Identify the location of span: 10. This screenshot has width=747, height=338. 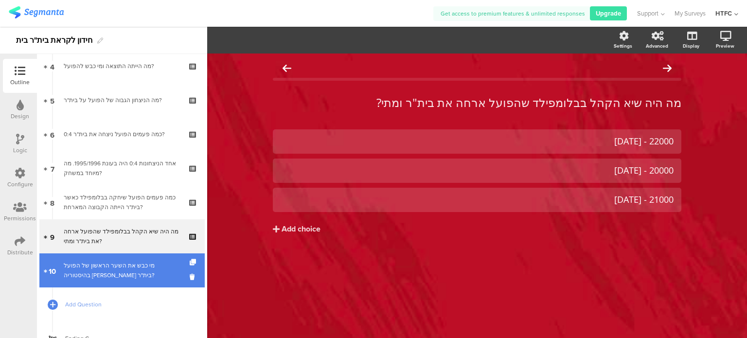
(52, 270).